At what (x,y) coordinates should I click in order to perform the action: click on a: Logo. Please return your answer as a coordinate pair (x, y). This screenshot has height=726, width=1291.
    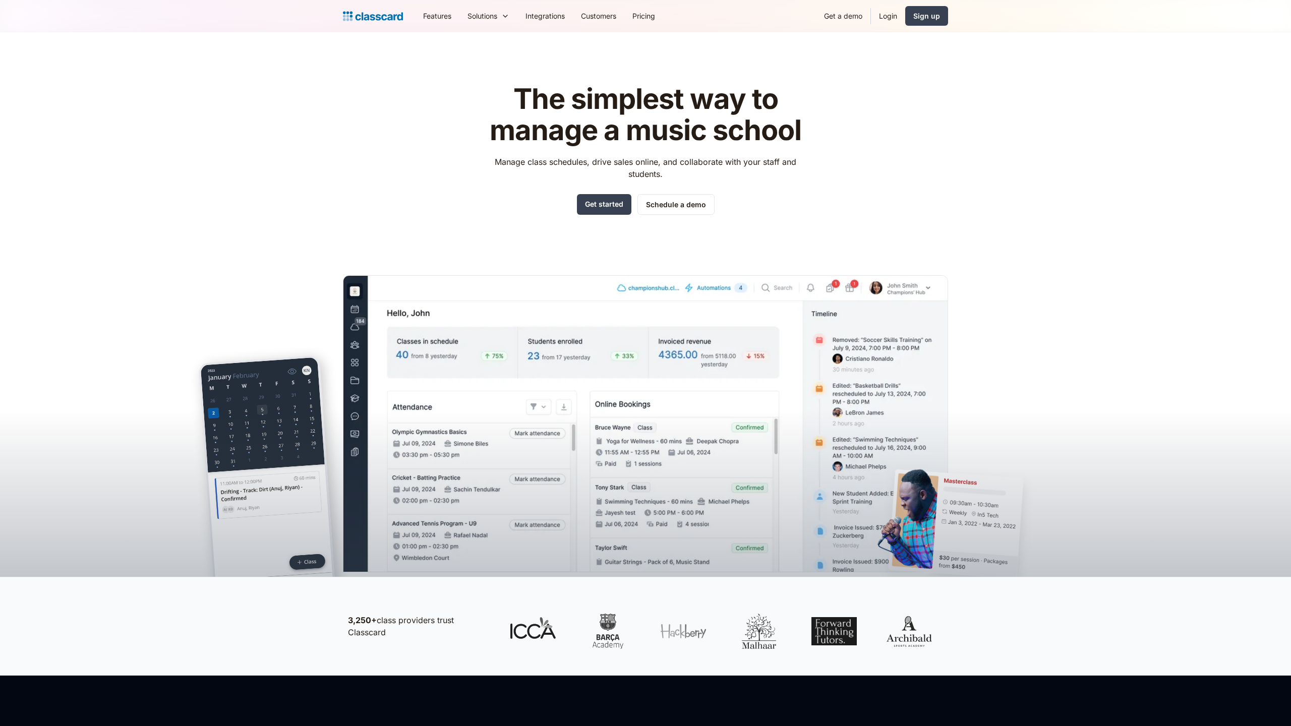
    Looking at the image, I should click on (373, 16).